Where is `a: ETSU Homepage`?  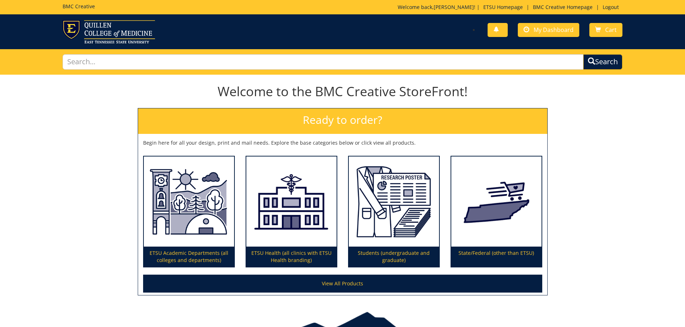 a: ETSU Homepage is located at coordinates (503, 7).